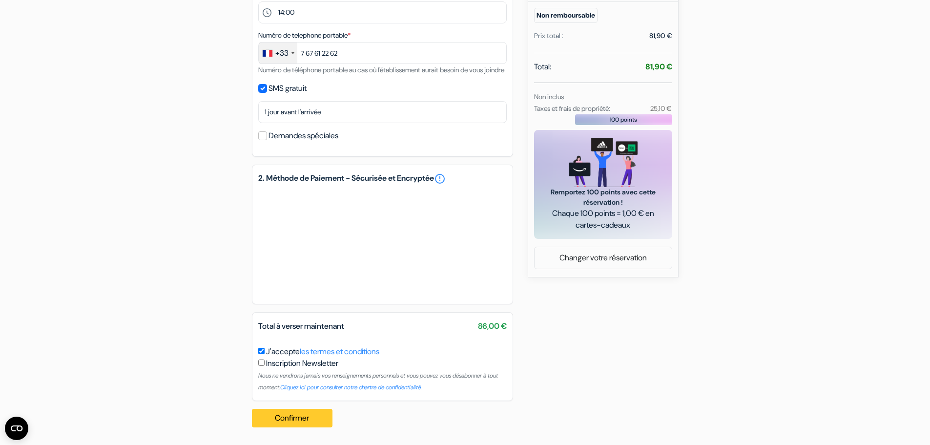  What do you see at coordinates (301, 326) in the screenshot?
I see `span: Total à verser maintenant` at bounding box center [301, 326].